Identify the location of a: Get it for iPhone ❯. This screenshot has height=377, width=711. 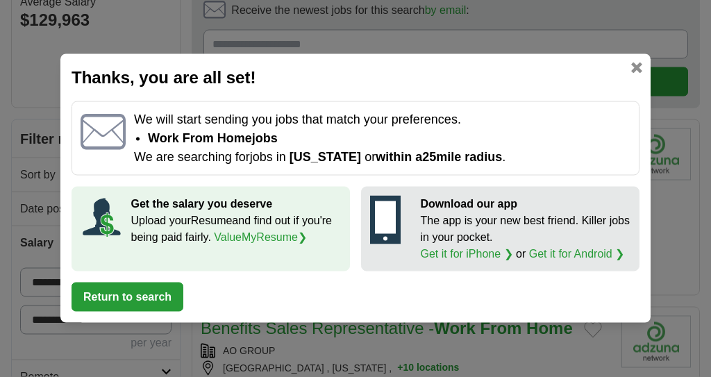
(467, 254).